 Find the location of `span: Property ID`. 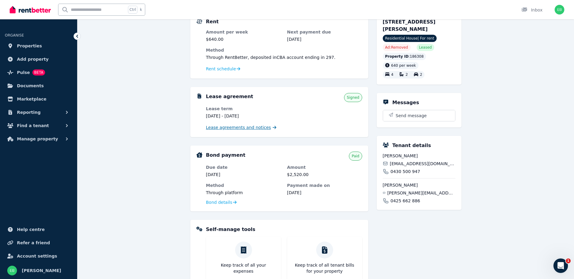

span: Property ID is located at coordinates (397, 57).